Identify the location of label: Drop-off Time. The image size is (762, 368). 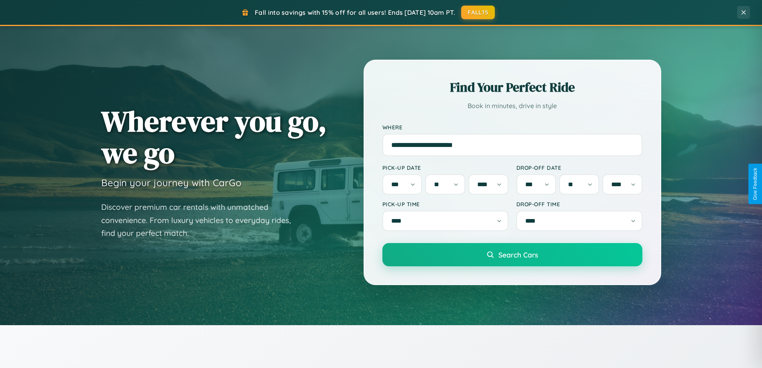
(580, 204).